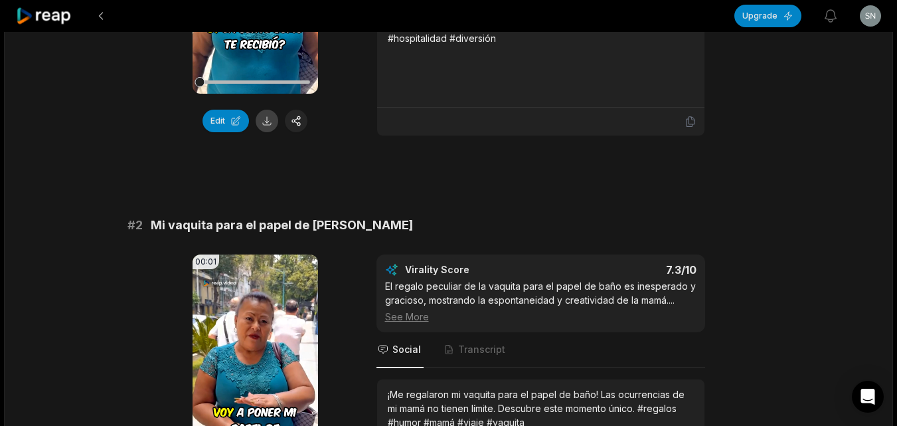  Describe the element at coordinates (541, 350) in the screenshot. I see `nav: Tabs` at that location.